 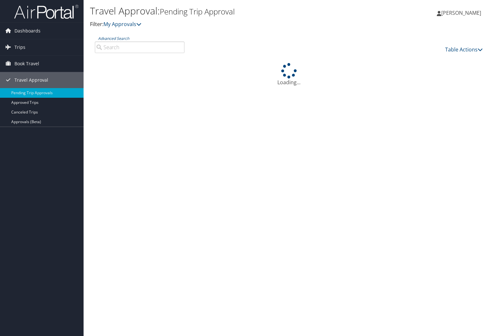 I want to click on span: Book Travel, so click(x=27, y=64).